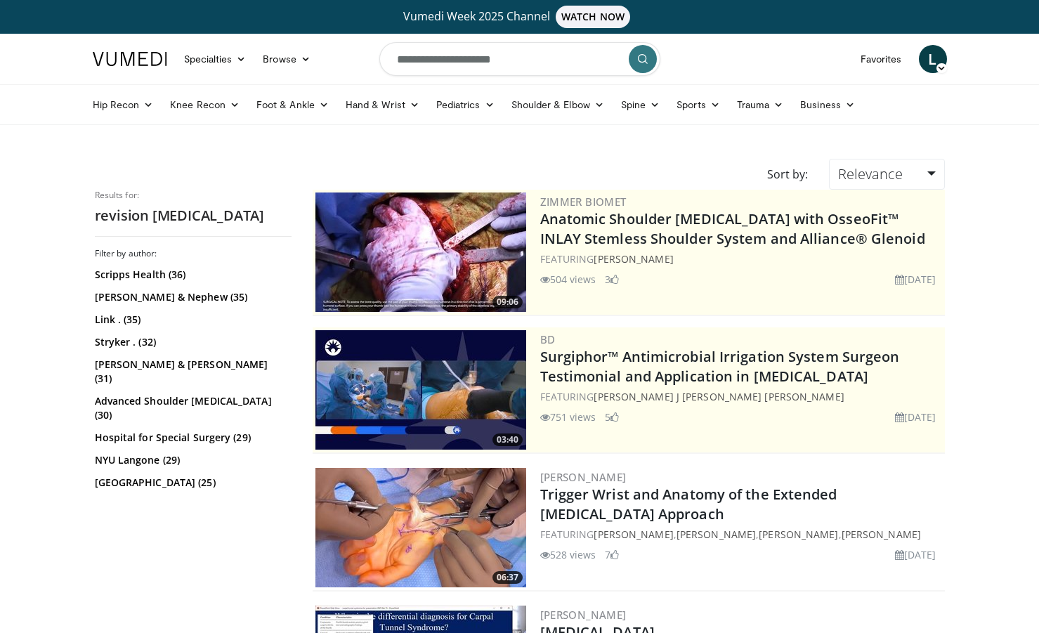 This screenshot has width=1039, height=633. Describe the element at coordinates (507, 440) in the screenshot. I see `span: 03:40` at that location.